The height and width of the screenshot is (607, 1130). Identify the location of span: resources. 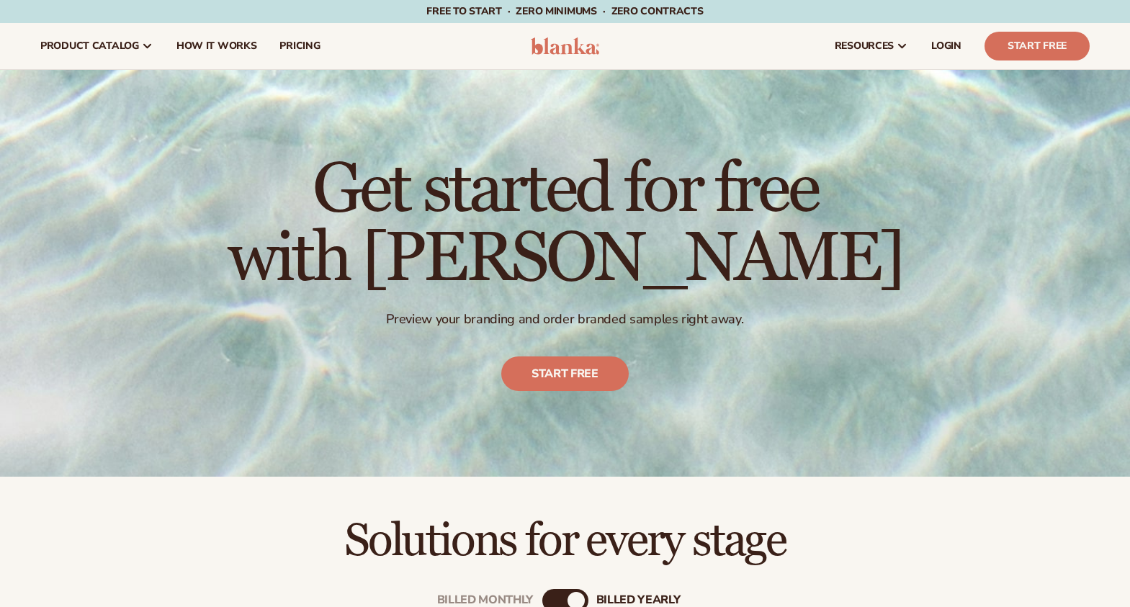
(864, 46).